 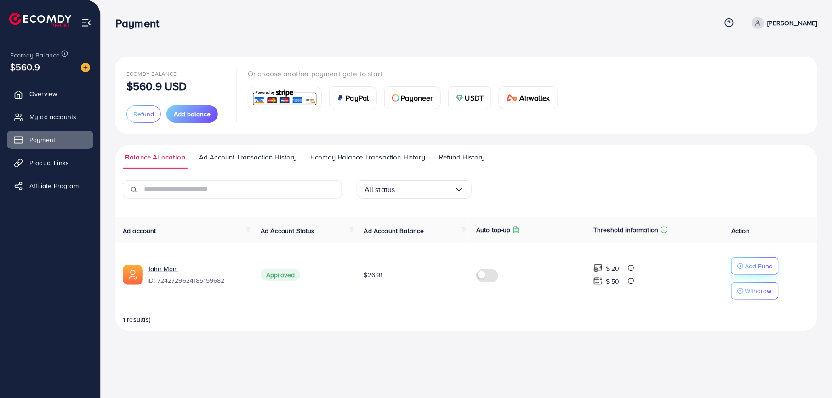 I want to click on a: cardPayPal, so click(x=353, y=98).